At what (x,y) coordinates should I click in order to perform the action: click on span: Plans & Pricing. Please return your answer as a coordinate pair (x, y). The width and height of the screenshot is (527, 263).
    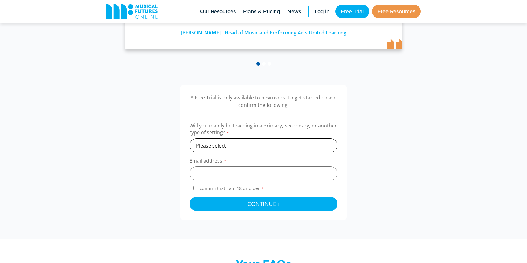
    Looking at the image, I should click on (261, 11).